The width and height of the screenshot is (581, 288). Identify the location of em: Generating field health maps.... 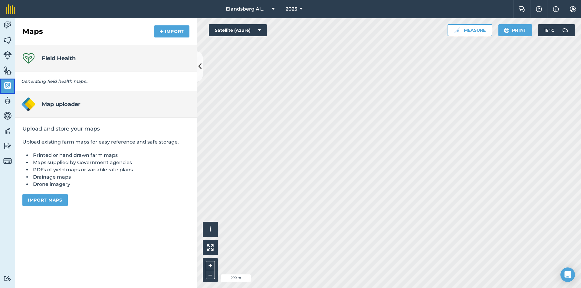
(55, 81).